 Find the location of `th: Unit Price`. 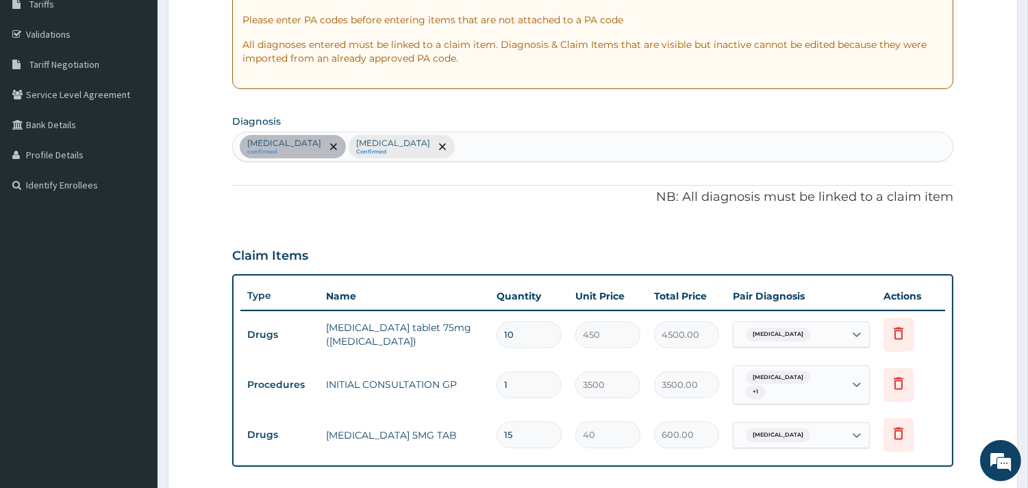

th: Unit Price is located at coordinates (608, 296).